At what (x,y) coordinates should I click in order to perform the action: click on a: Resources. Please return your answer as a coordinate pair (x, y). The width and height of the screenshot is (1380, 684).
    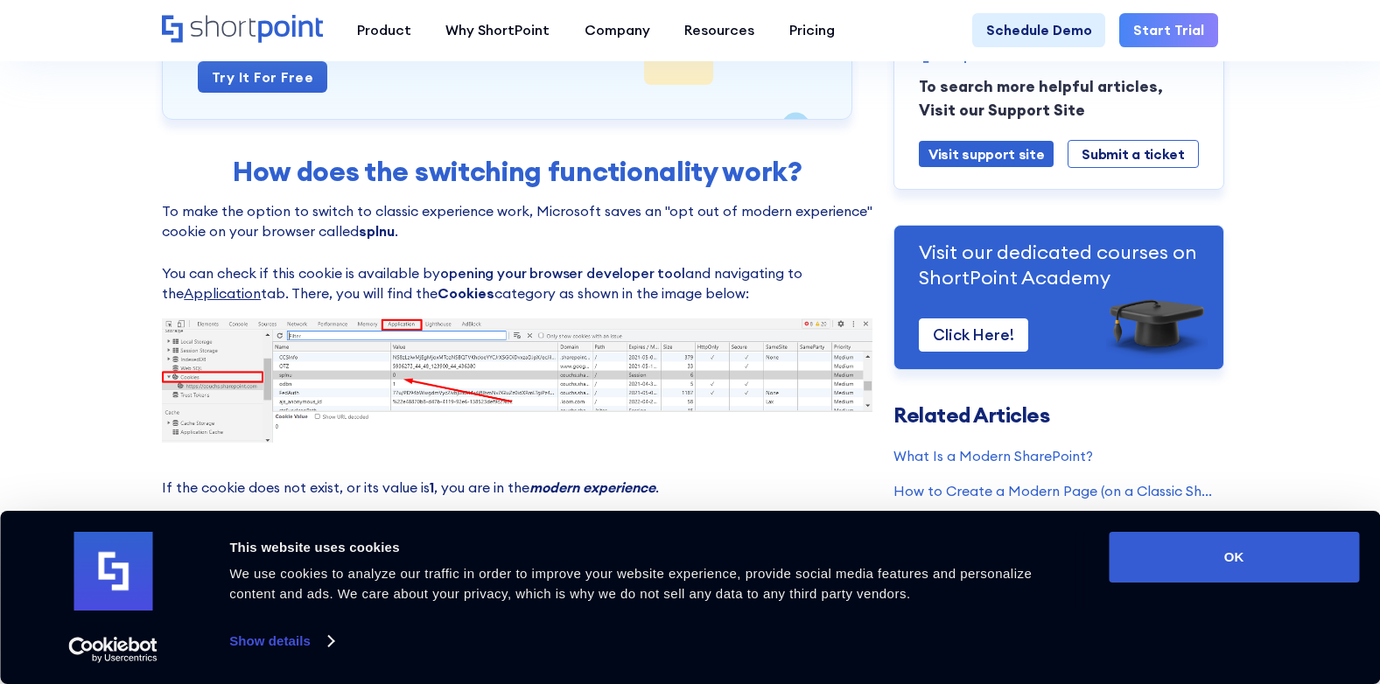
    Looking at the image, I should click on (719, 30).